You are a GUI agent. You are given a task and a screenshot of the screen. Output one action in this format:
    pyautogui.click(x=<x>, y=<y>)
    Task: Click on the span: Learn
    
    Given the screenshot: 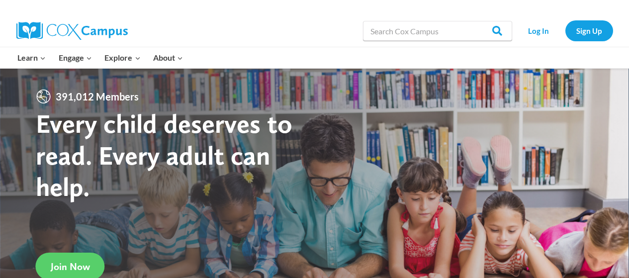 What is the action you would take?
    pyautogui.click(x=31, y=58)
    